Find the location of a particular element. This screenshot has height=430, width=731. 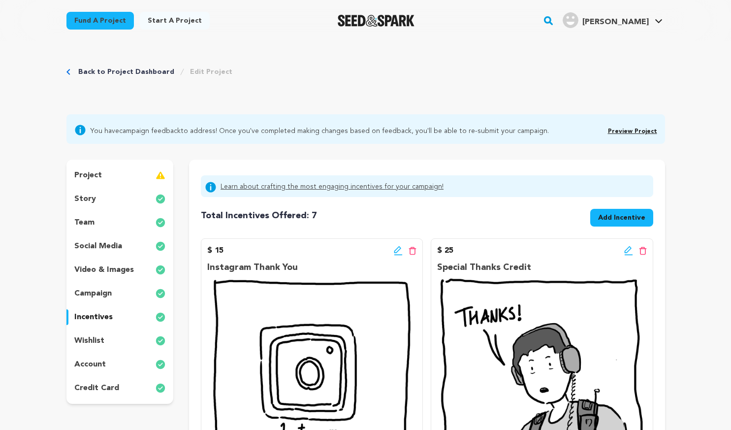

button: account is located at coordinates (120, 364).